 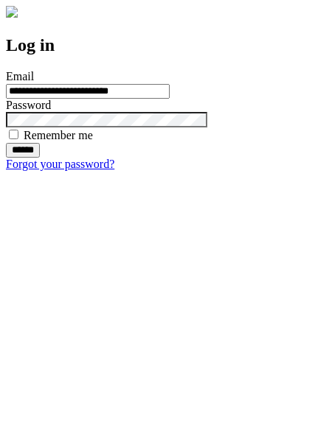 What do you see at coordinates (58, 135) in the screenshot?
I see `label: Remember me` at bounding box center [58, 135].